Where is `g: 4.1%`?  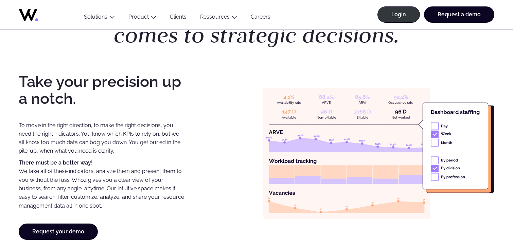 g: 4.1% is located at coordinates (289, 97).